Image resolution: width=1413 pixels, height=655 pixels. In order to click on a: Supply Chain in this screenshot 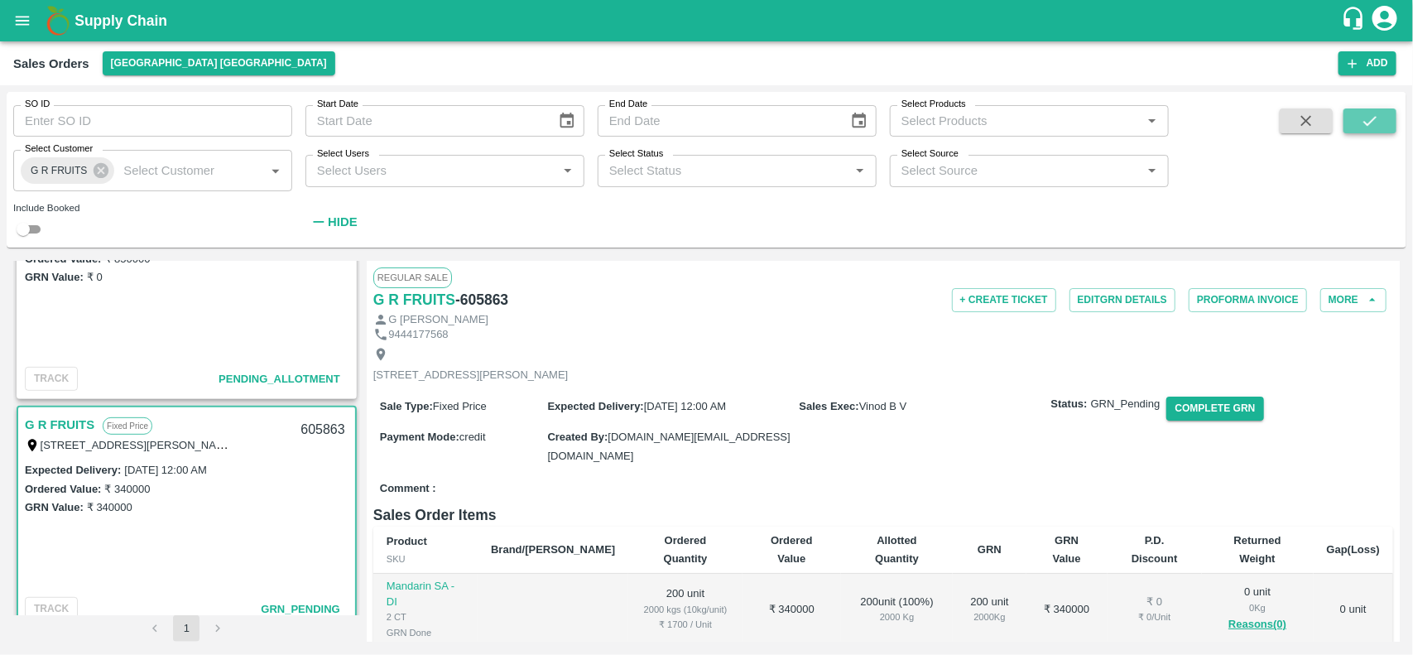, I will do `click(708, 21)`.